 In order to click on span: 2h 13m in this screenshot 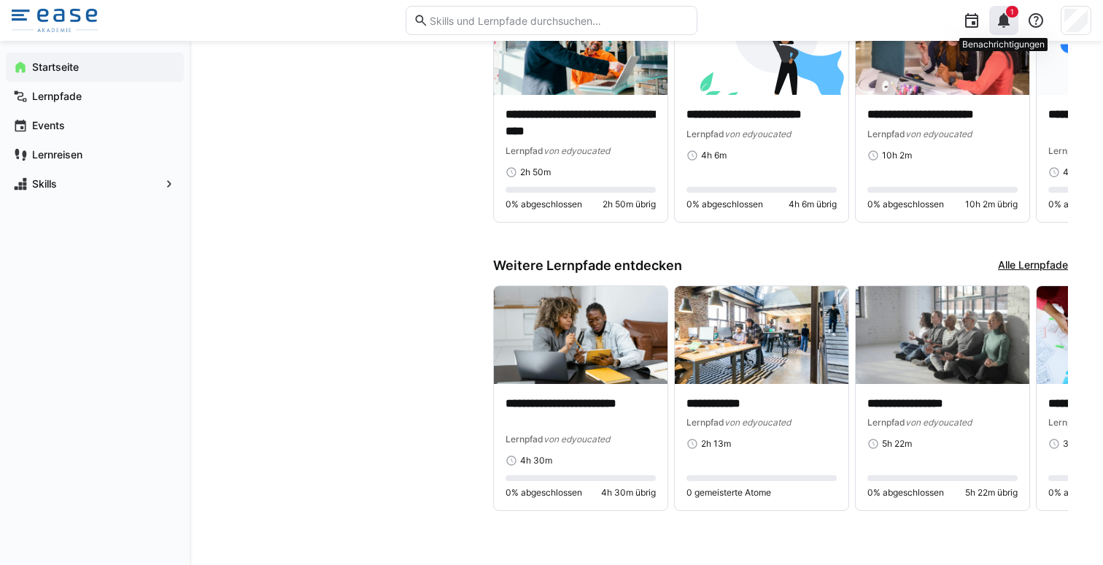, I will do `click(716, 444)`.